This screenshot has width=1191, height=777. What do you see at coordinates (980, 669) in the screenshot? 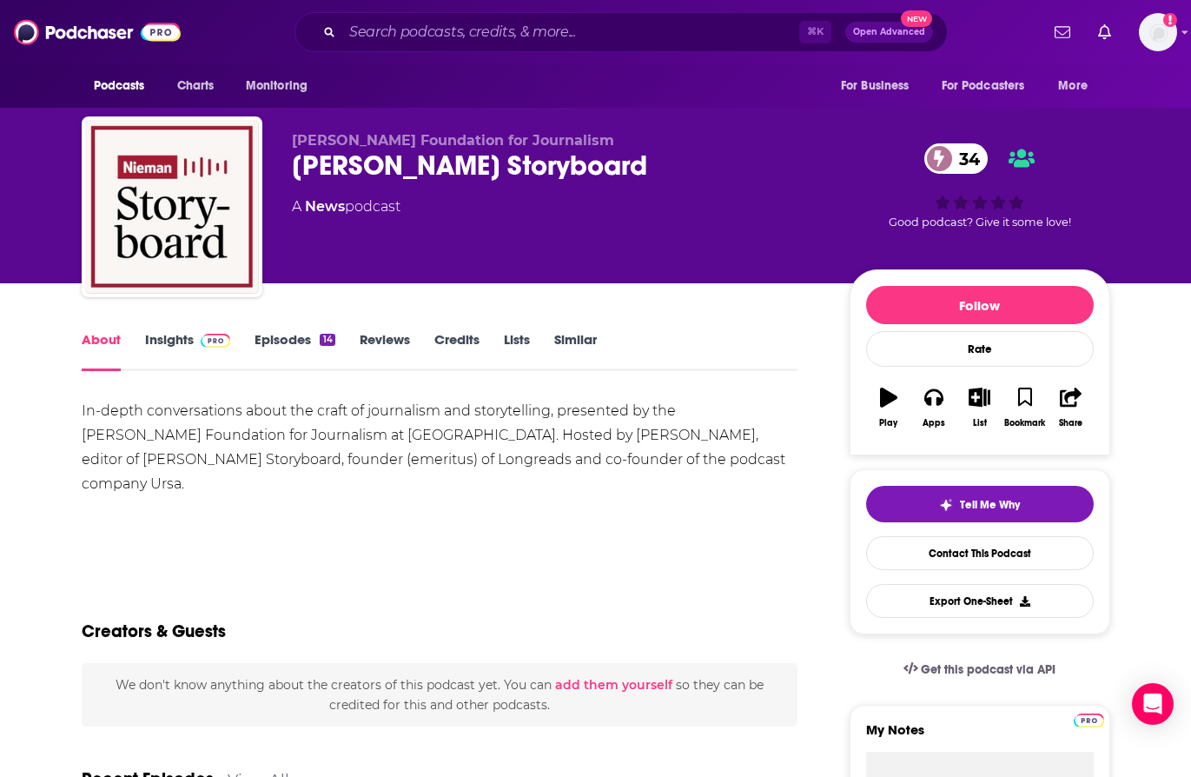
I see `a: Get this podcast via API` at bounding box center [980, 669].